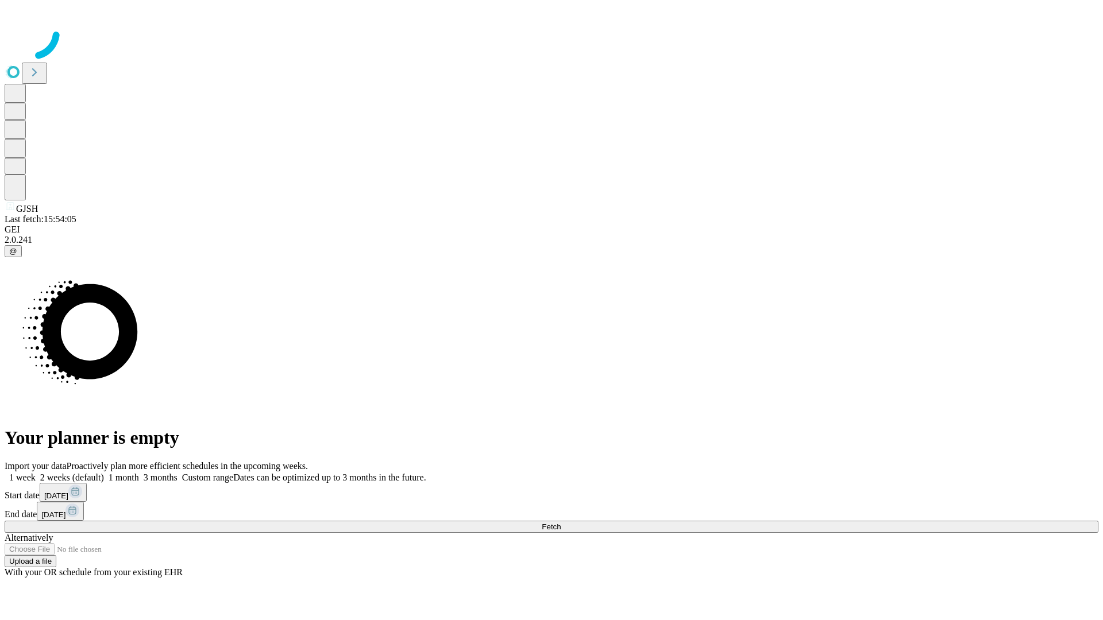  I want to click on button: Fetch, so click(551, 527).